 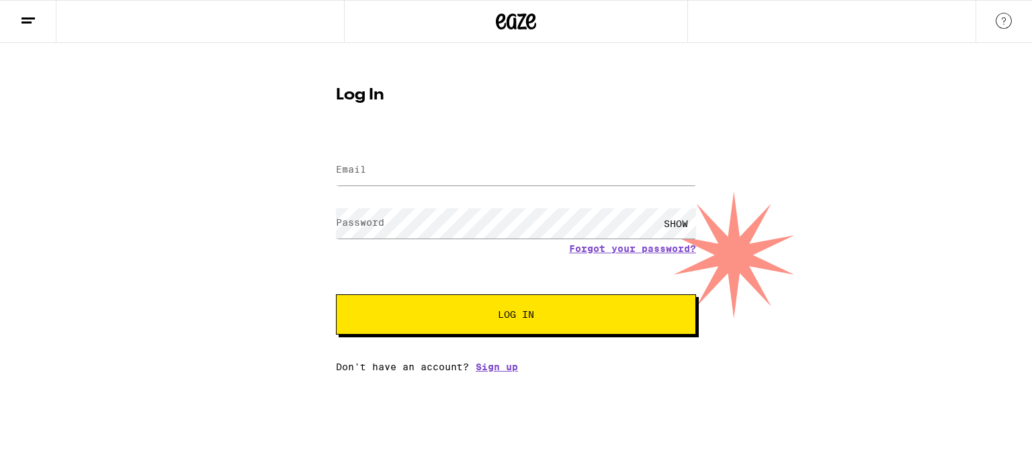 What do you see at coordinates (516, 170) in the screenshot?
I see `input: Email` at bounding box center [516, 170].